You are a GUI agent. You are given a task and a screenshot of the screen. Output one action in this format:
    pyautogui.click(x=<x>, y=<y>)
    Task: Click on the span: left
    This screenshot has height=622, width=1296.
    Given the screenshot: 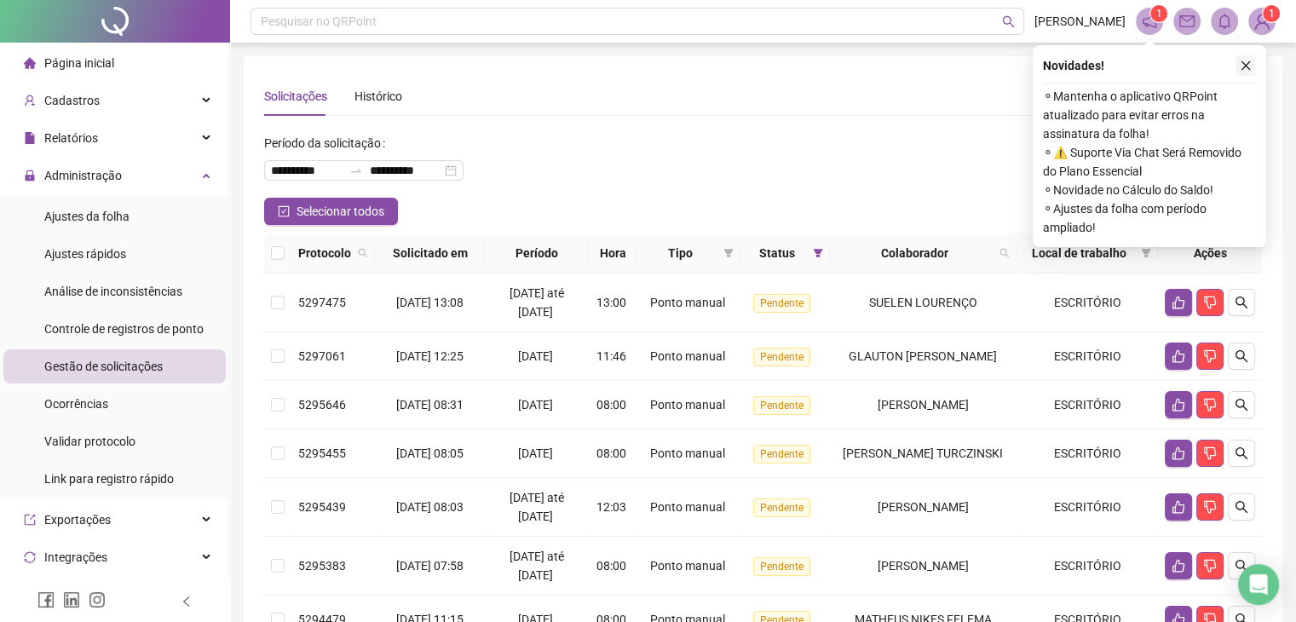 What is the action you would take?
    pyautogui.click(x=187, y=601)
    